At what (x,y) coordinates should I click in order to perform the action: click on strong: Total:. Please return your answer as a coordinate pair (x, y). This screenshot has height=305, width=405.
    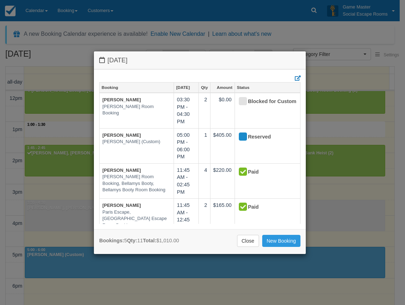
    Looking at the image, I should click on (150, 241).